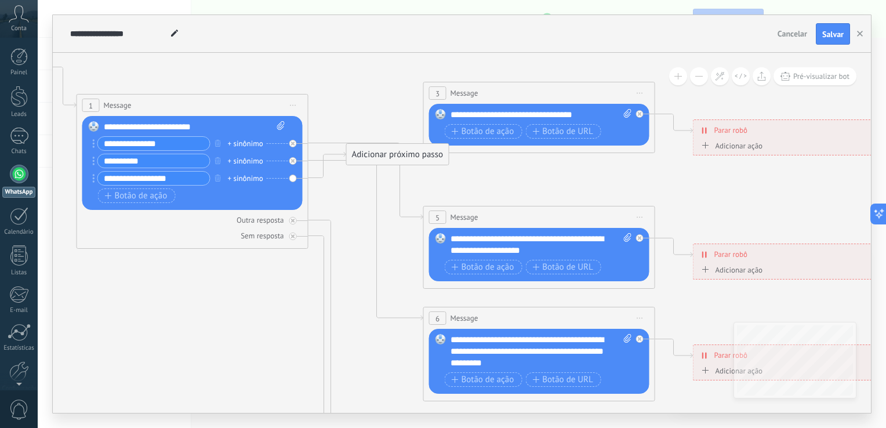 Image resolution: width=886 pixels, height=428 pixels. What do you see at coordinates (91, 106) in the screenshot?
I see `span: 1` at bounding box center [91, 106].